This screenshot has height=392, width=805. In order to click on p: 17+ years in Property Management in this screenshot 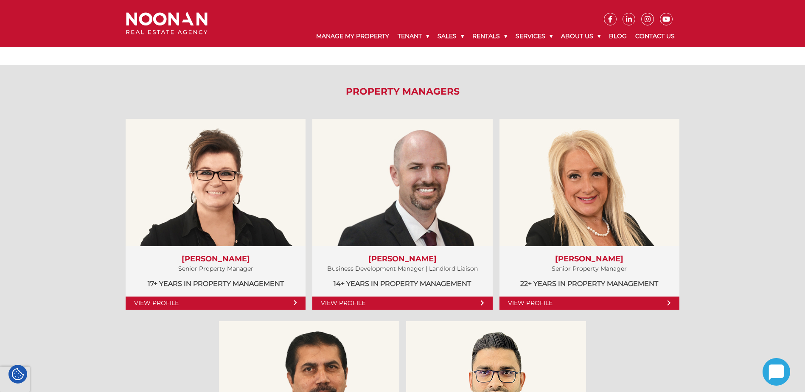, I will do `click(216, 283)`.